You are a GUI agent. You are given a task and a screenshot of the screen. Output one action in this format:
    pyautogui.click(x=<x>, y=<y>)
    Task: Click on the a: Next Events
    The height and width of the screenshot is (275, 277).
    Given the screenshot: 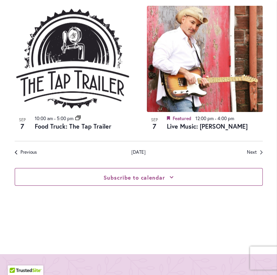 What is the action you would take?
    pyautogui.click(x=255, y=152)
    